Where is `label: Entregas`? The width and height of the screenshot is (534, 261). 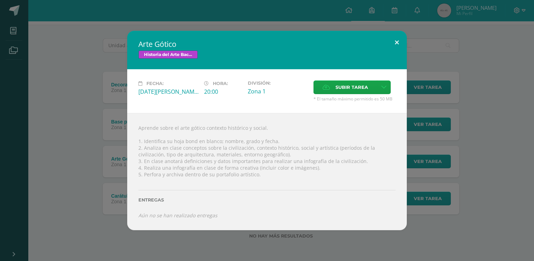 label: Entregas is located at coordinates (267, 199).